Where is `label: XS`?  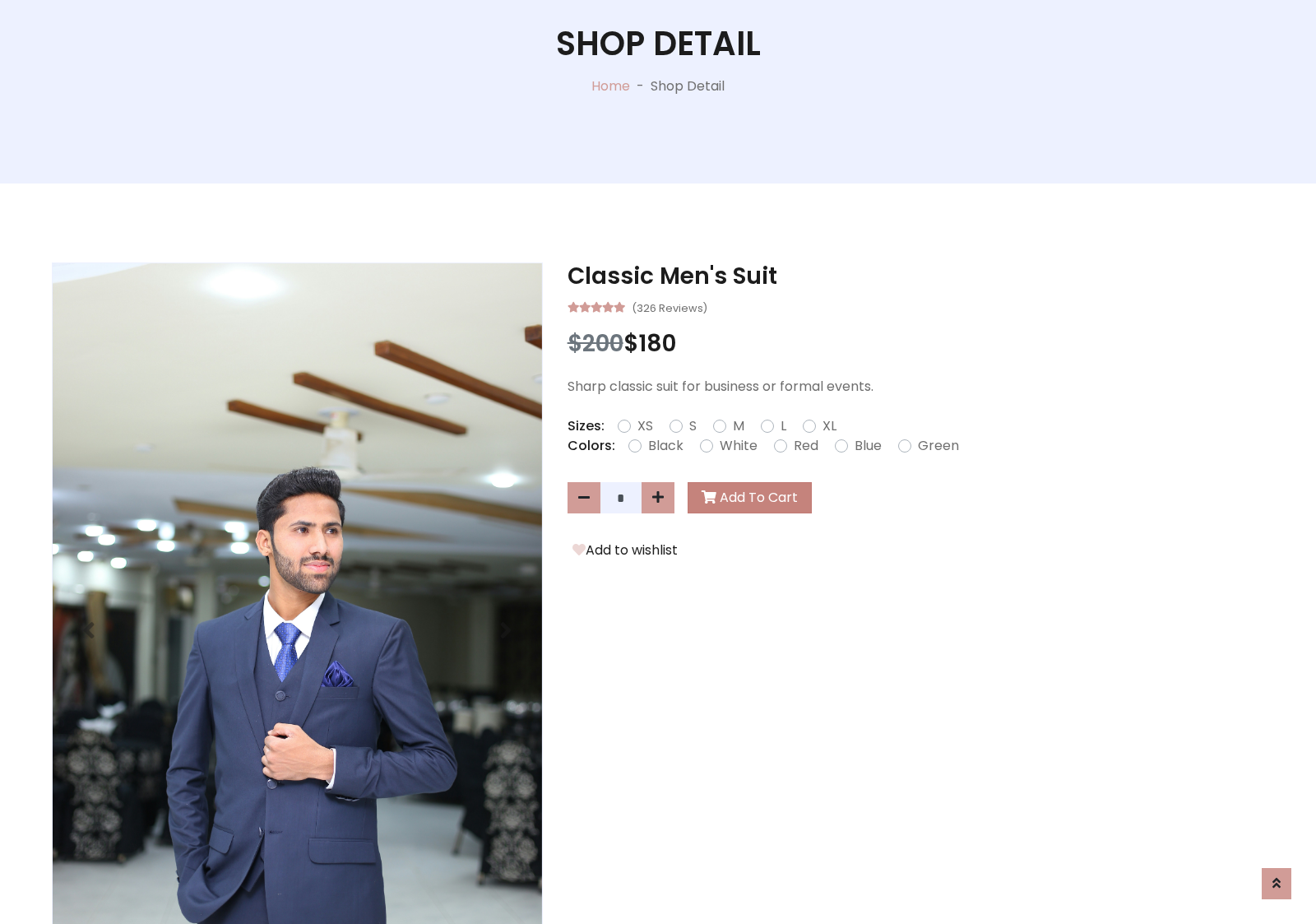 label: XS is located at coordinates (645, 426).